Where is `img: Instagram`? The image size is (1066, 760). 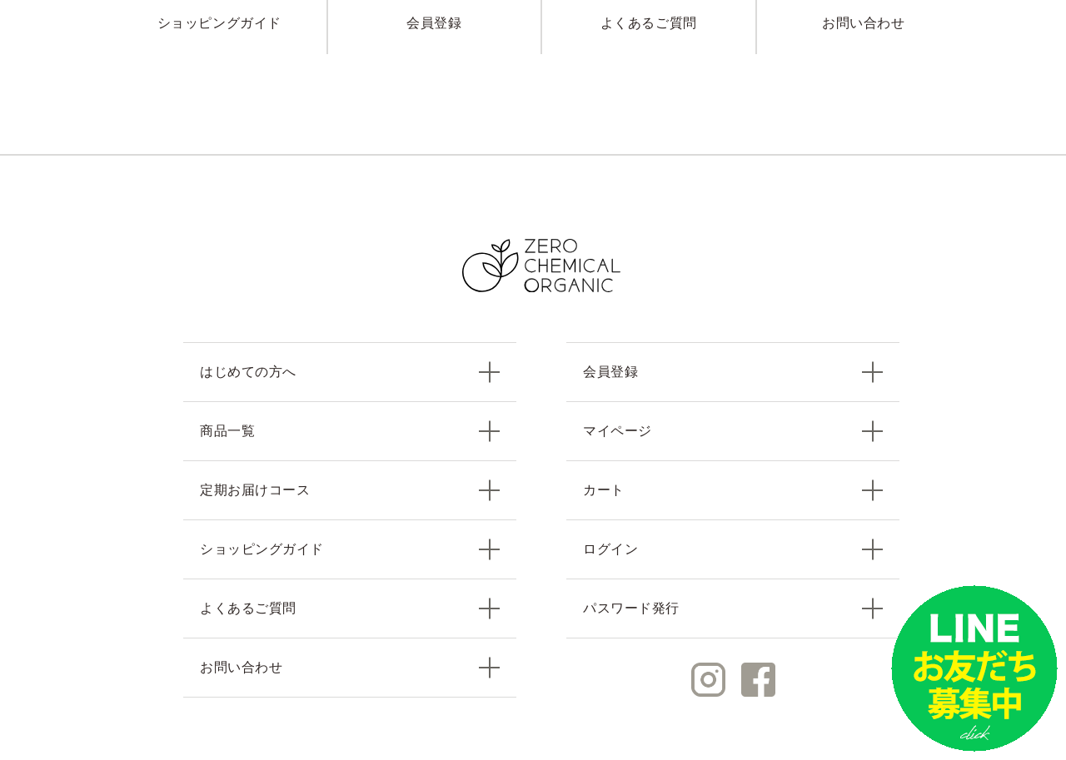 img: Instagram is located at coordinates (708, 679).